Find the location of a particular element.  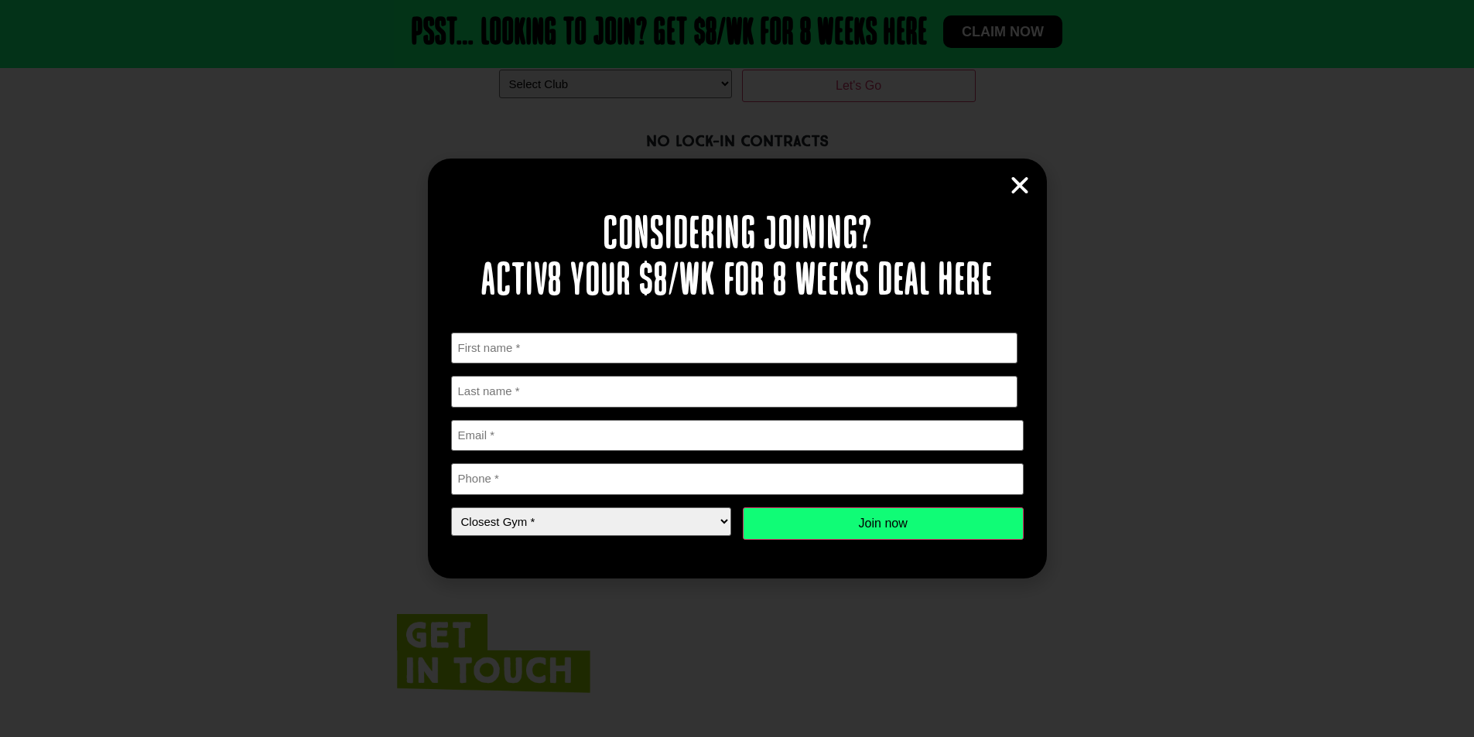

h2: Considering joining? Activ8 your $8/wk for 8 weeks deal here is located at coordinates (737, 259).